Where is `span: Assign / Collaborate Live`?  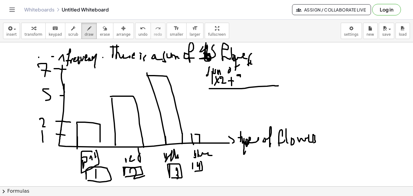
span: Assign / Collaborate Live is located at coordinates (331, 10).